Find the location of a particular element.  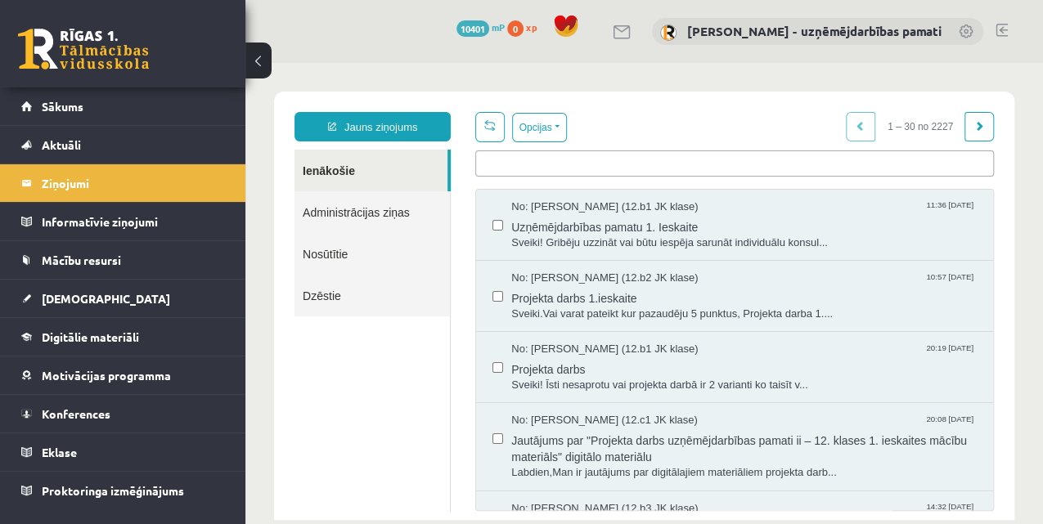

a: 0 xp is located at coordinates (526, 27).